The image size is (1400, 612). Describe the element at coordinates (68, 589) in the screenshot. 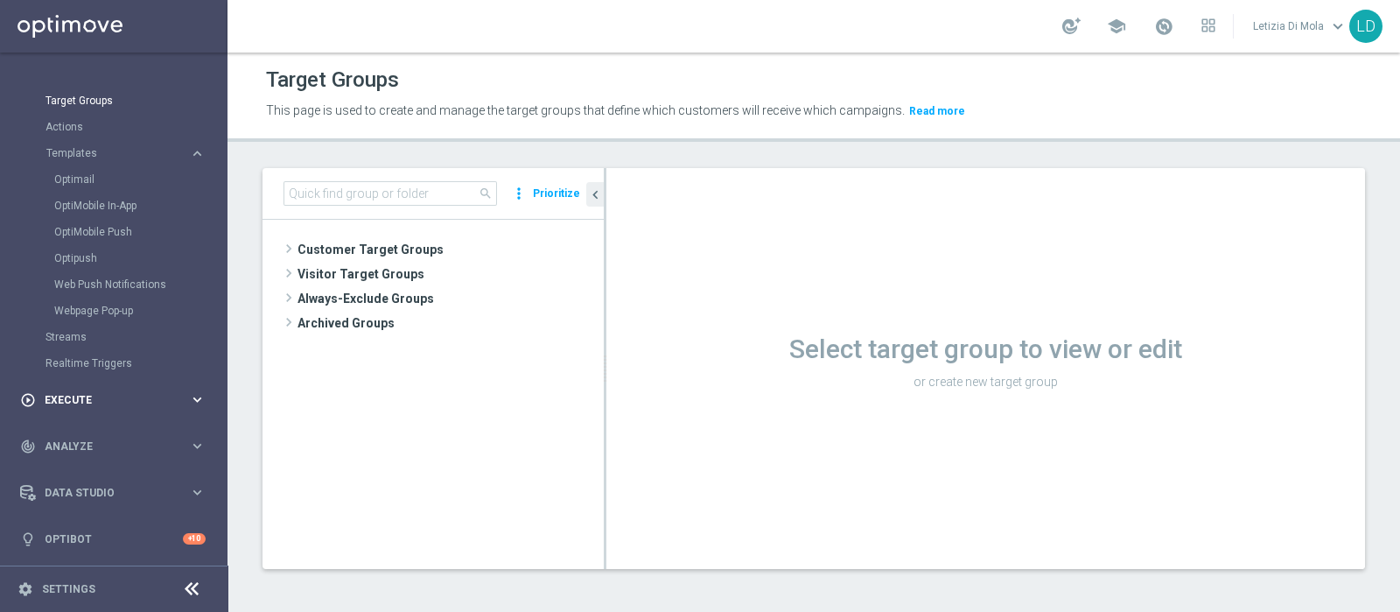

I see `a: Settings` at that location.